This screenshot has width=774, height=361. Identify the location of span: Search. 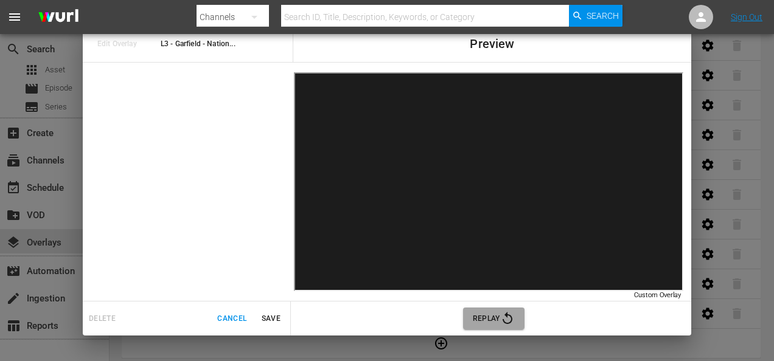
(602, 16).